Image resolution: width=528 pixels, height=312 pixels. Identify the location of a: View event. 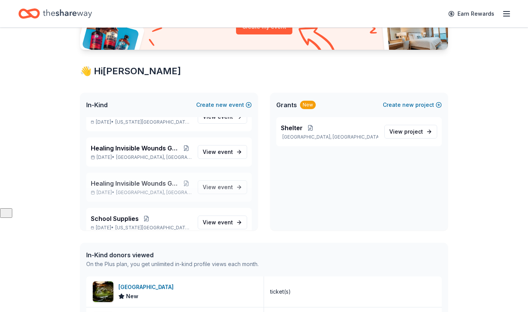
(222, 222).